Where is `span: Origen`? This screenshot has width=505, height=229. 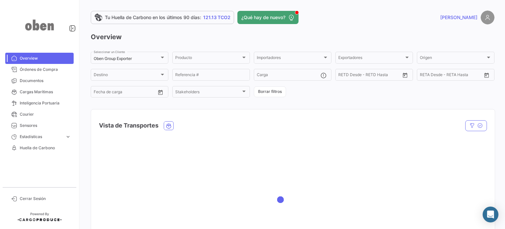 span: Origen is located at coordinates (453, 59).